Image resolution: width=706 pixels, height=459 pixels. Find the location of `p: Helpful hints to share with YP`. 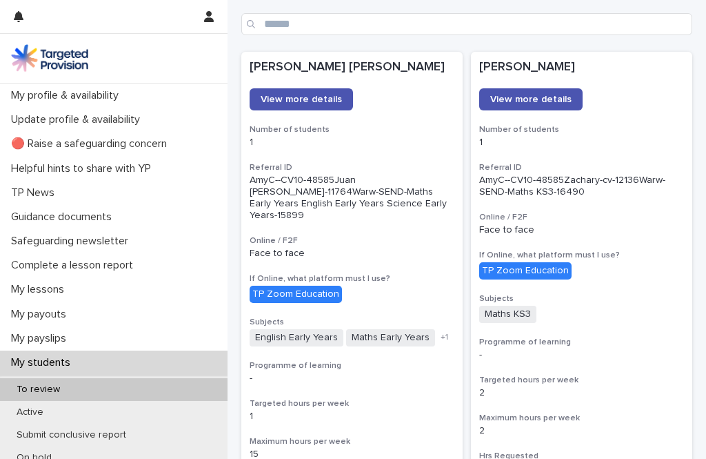

p: Helpful hints to share with YP is located at coordinates (83, 168).